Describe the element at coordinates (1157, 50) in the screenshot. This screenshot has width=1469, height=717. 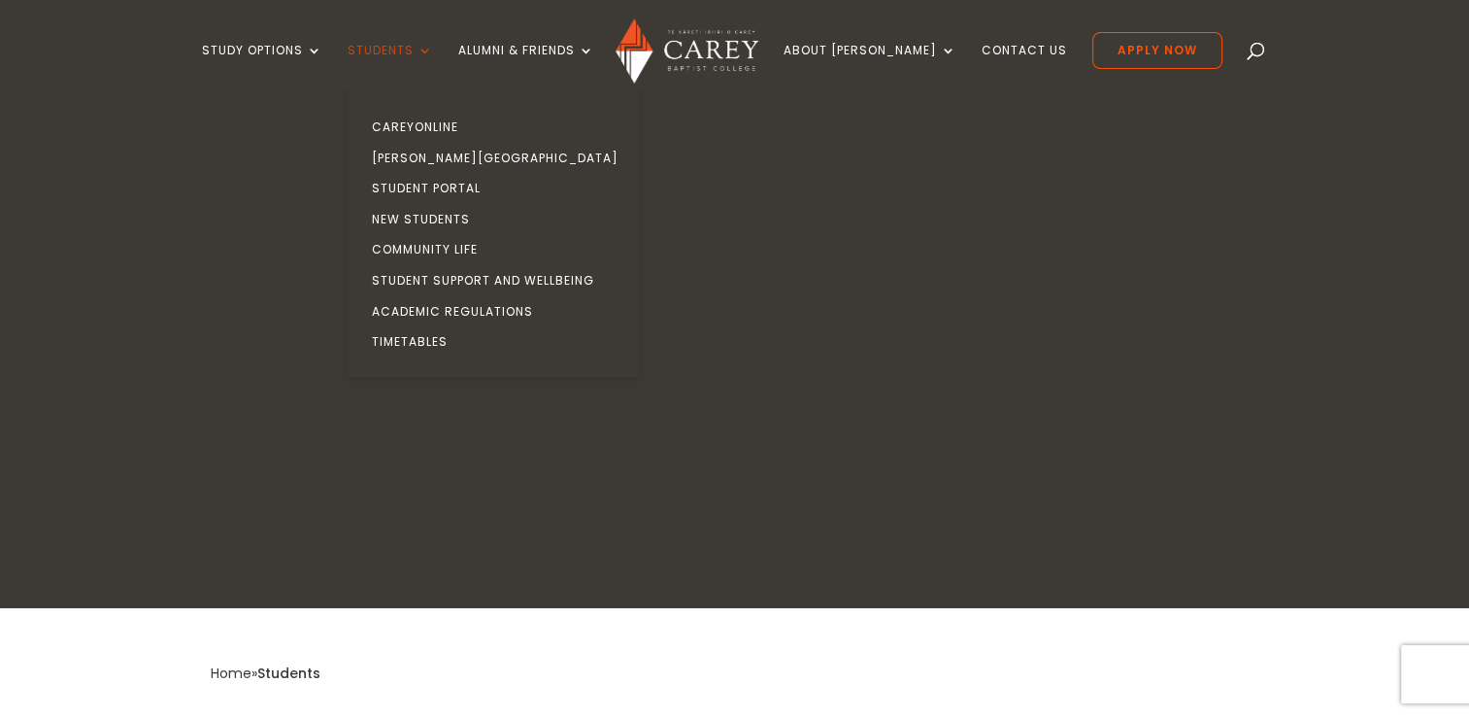
I see `a: Apply Now` at that location.